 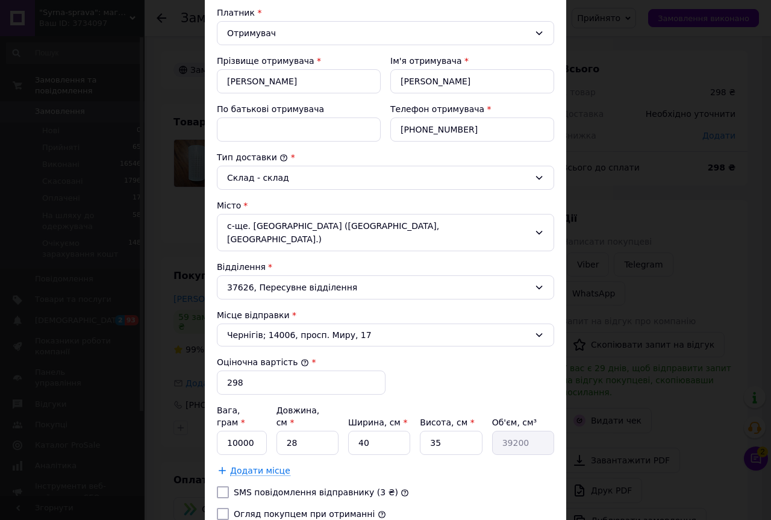 What do you see at coordinates (378, 33) in the screenshot?
I see `div: Отримувач` at bounding box center [378, 33].